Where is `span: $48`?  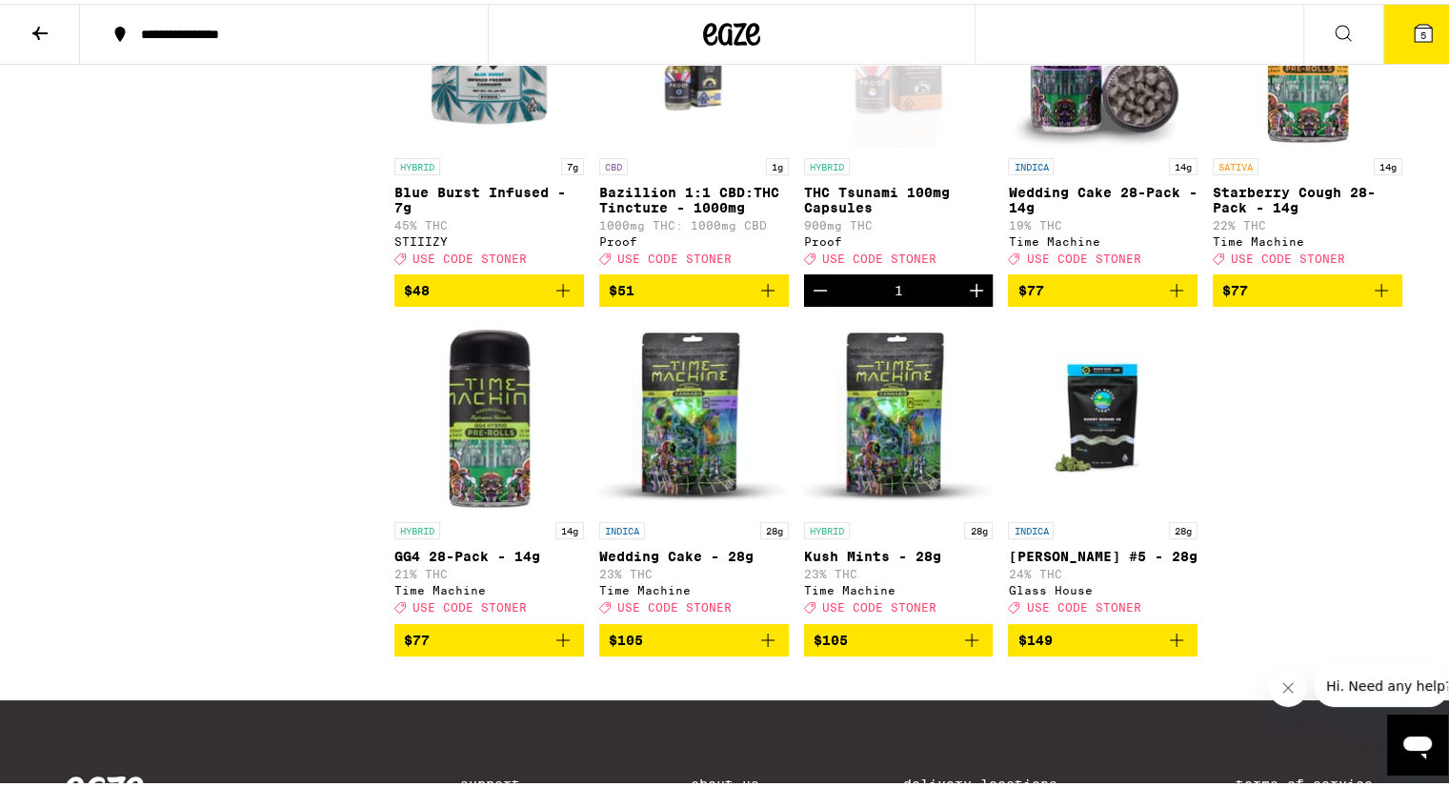 span: $48 is located at coordinates (416, 287).